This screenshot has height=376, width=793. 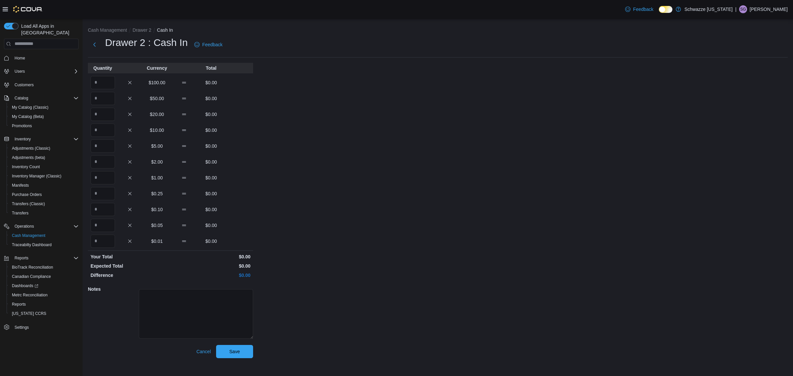 What do you see at coordinates (41, 226) in the screenshot?
I see `button: Operations` at bounding box center [41, 226].